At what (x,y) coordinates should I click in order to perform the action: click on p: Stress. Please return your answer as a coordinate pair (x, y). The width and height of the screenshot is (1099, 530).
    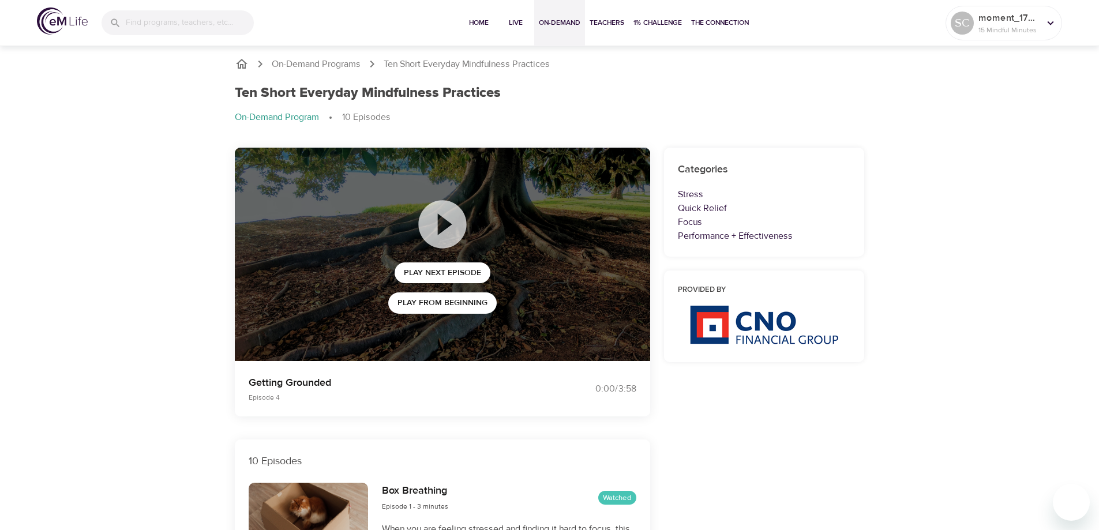
    Looking at the image, I should click on (764, 194).